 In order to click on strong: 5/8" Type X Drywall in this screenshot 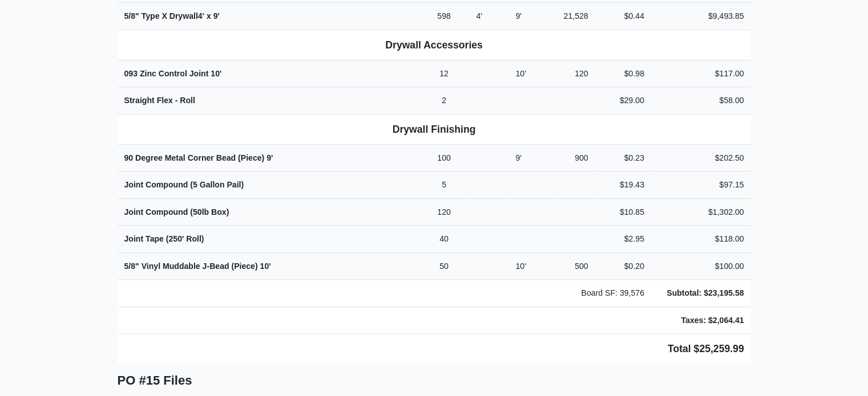, I will do `click(172, 16)`.